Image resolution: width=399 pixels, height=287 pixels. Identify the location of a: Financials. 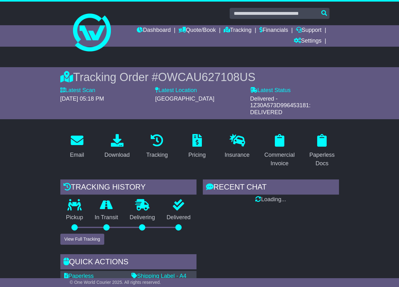
(273, 31).